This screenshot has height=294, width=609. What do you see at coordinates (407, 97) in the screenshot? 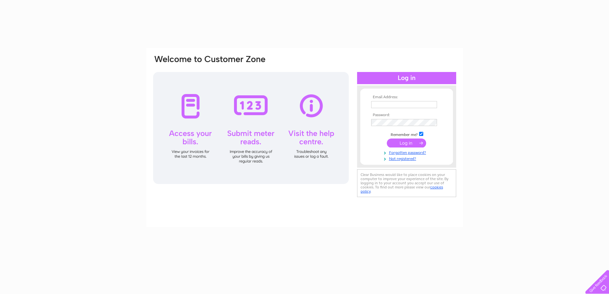
I see `th: Email Address:` at bounding box center [407, 97].